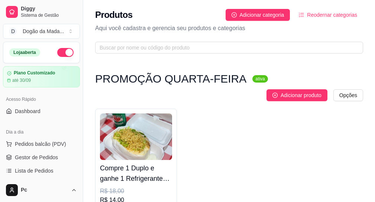  Describe the element at coordinates (41, 99) in the screenshot. I see `div: Acesso Rápido` at that location.